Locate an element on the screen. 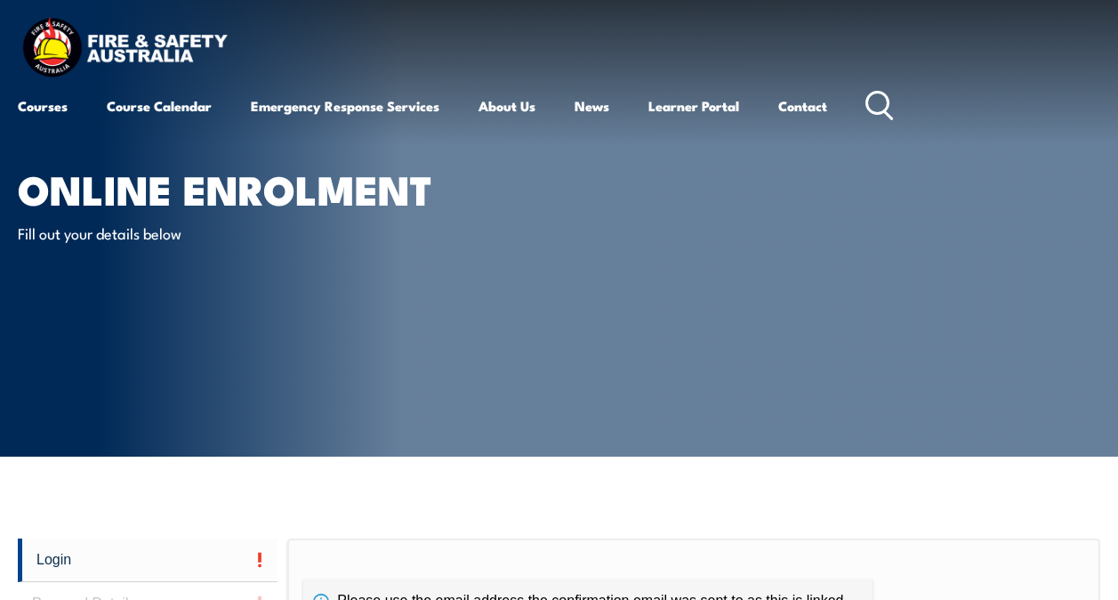  a: Course Calendar is located at coordinates (159, 106).